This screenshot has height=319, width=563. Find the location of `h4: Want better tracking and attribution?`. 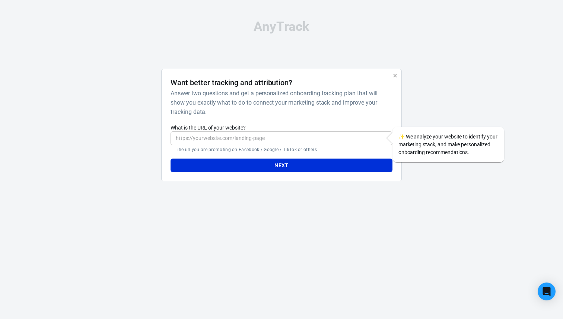

h4: Want better tracking and attribution? is located at coordinates (231, 83).